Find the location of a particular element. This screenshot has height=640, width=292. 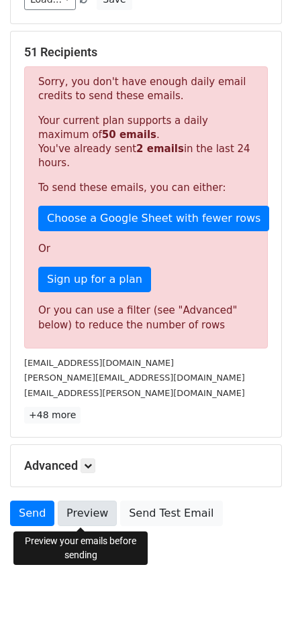

p: Your current plan supports a daily maximum of . You've already sent in the last 24 hours. is located at coordinates (145, 142).